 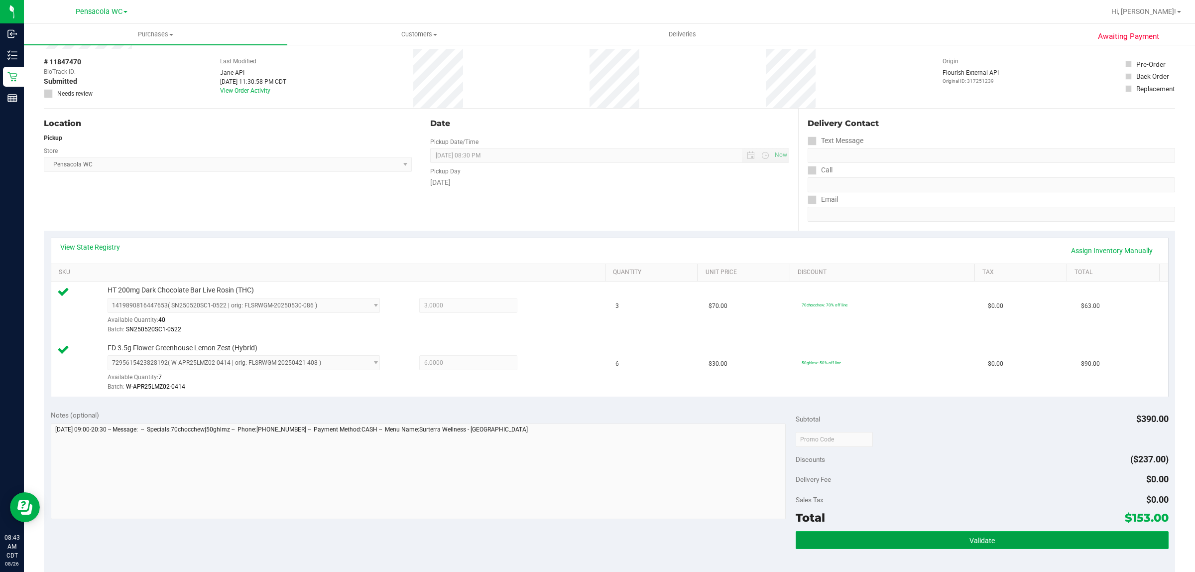 What do you see at coordinates (75, 415) in the screenshot?
I see `span: Notes (optional)` at bounding box center [75, 415].